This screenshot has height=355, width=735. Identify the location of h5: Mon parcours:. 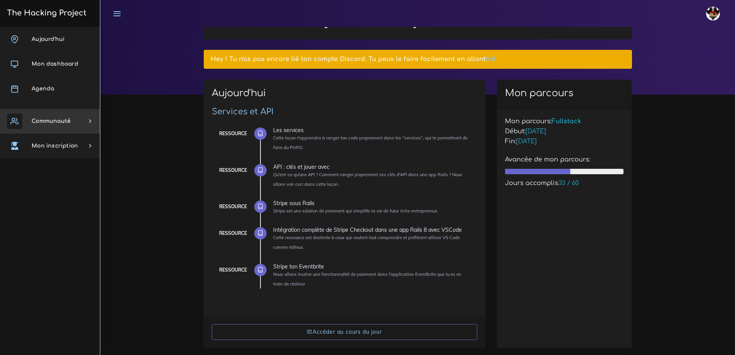
(565, 121).